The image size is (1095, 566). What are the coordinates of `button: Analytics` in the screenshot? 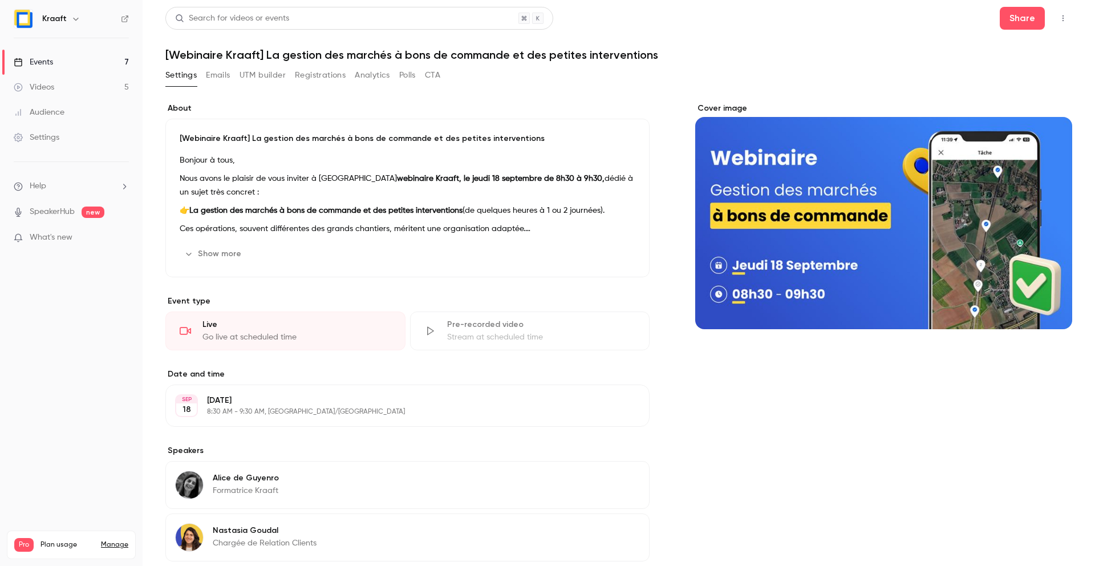 It's located at (372, 75).